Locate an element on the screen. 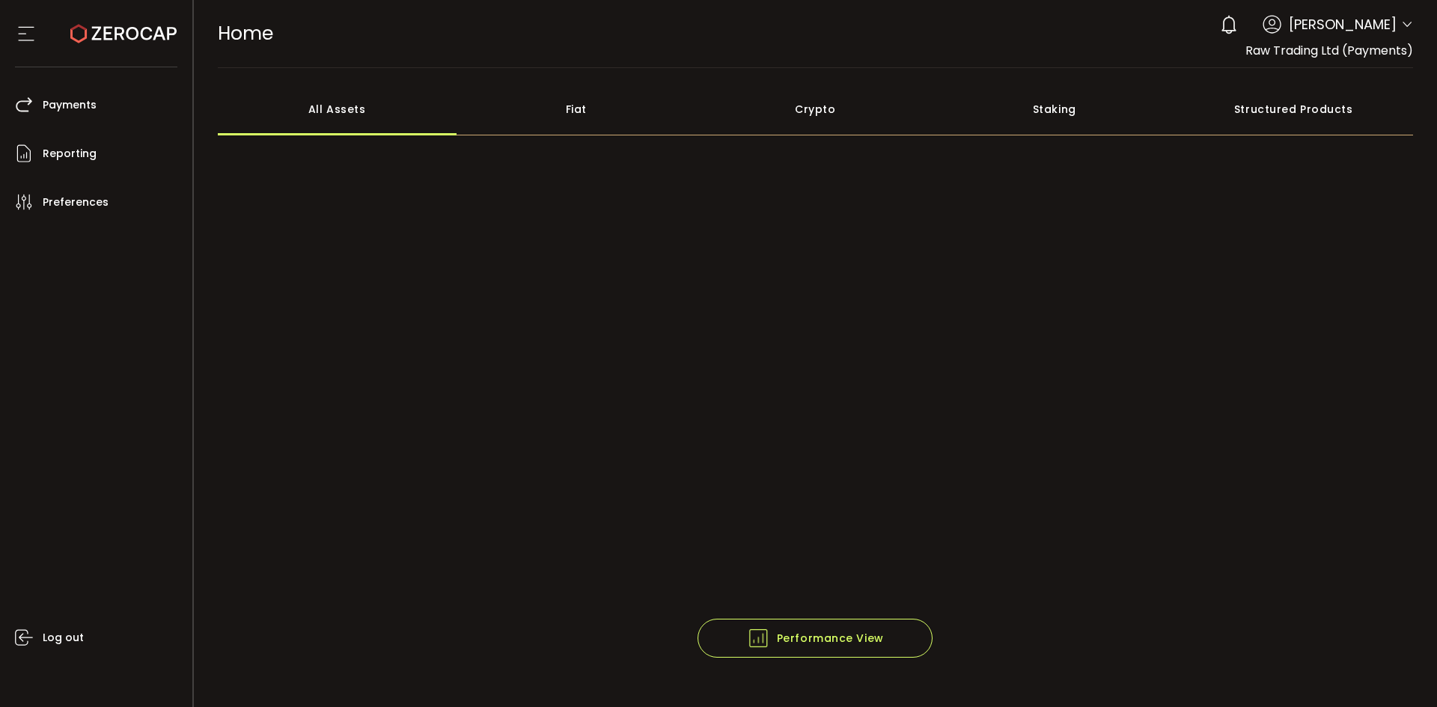 Image resolution: width=1437 pixels, height=707 pixels. span: Home is located at coordinates (245, 33).